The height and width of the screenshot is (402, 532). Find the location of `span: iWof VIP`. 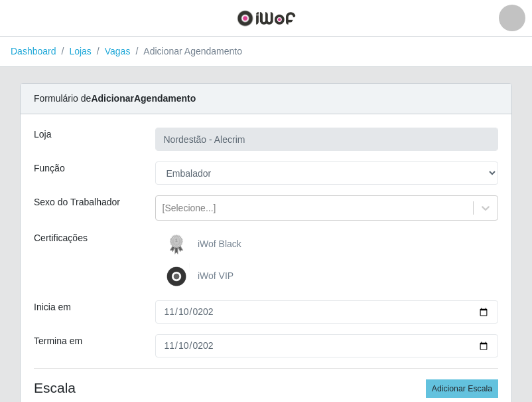

span: iWof VIP is located at coordinates (216, 276).